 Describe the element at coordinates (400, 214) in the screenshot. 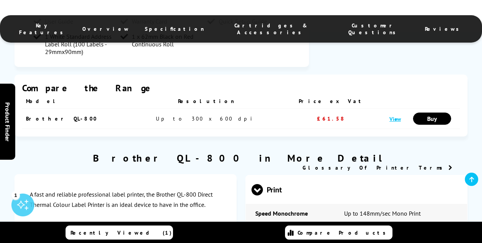

I see `td: Up to 148mm/sec Mono Print` at that location.